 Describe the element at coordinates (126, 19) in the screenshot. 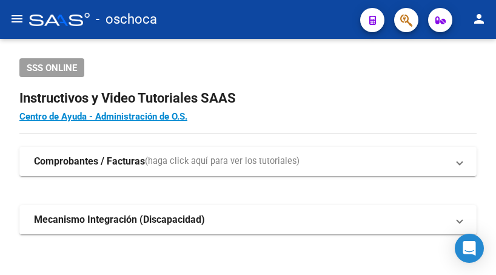

I see `span: - oschoca` at that location.